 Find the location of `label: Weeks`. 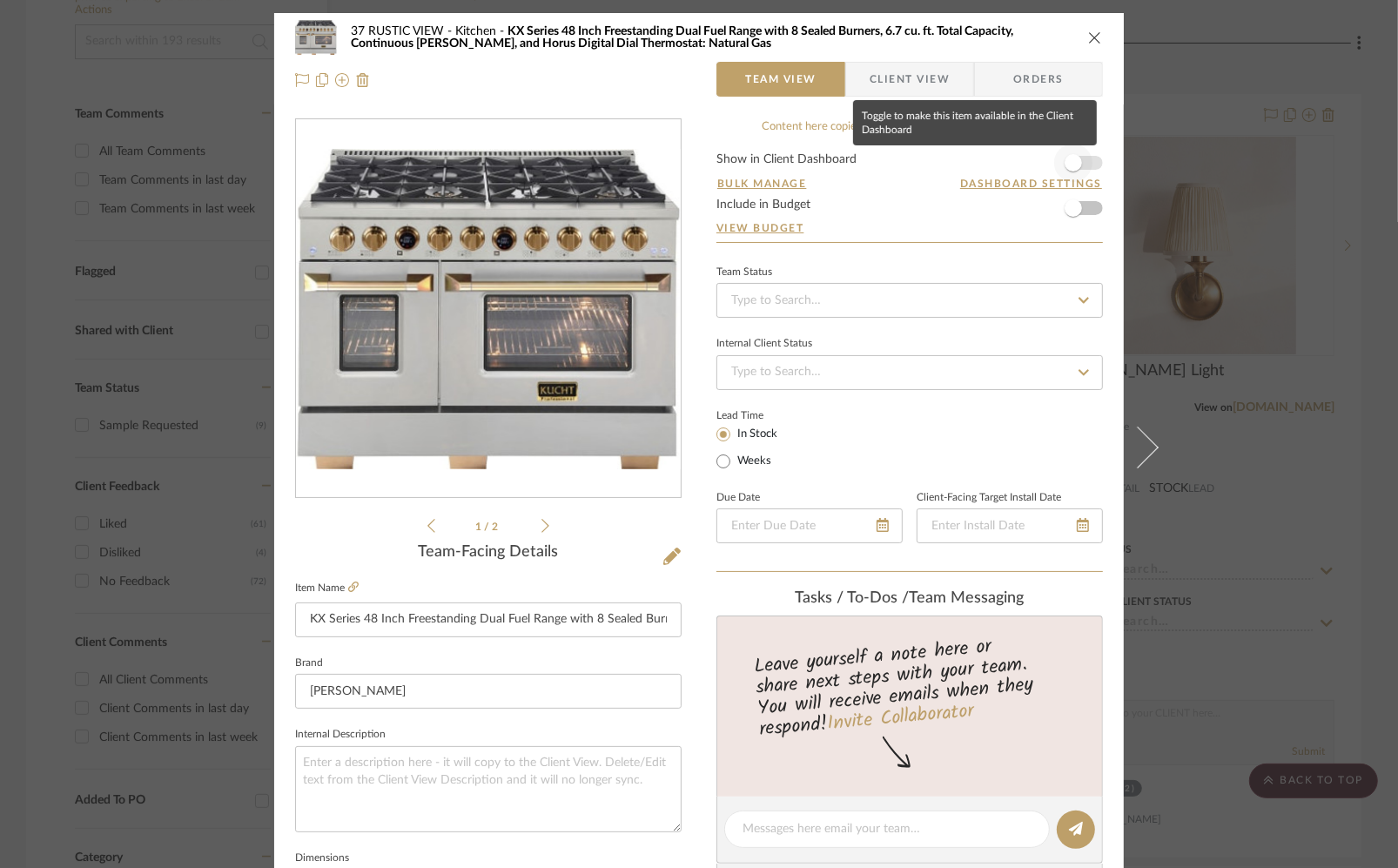

label: Weeks is located at coordinates (752, 461).